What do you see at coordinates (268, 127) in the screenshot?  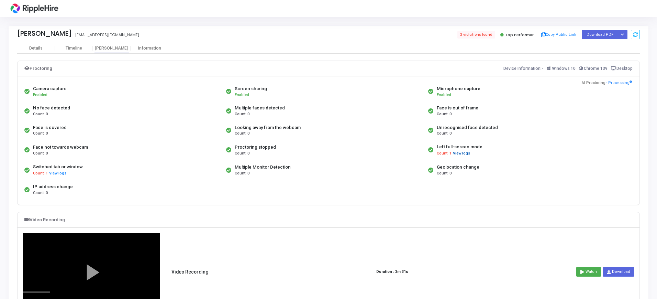 I see `div: Looking away from the webcam` at bounding box center [268, 127].